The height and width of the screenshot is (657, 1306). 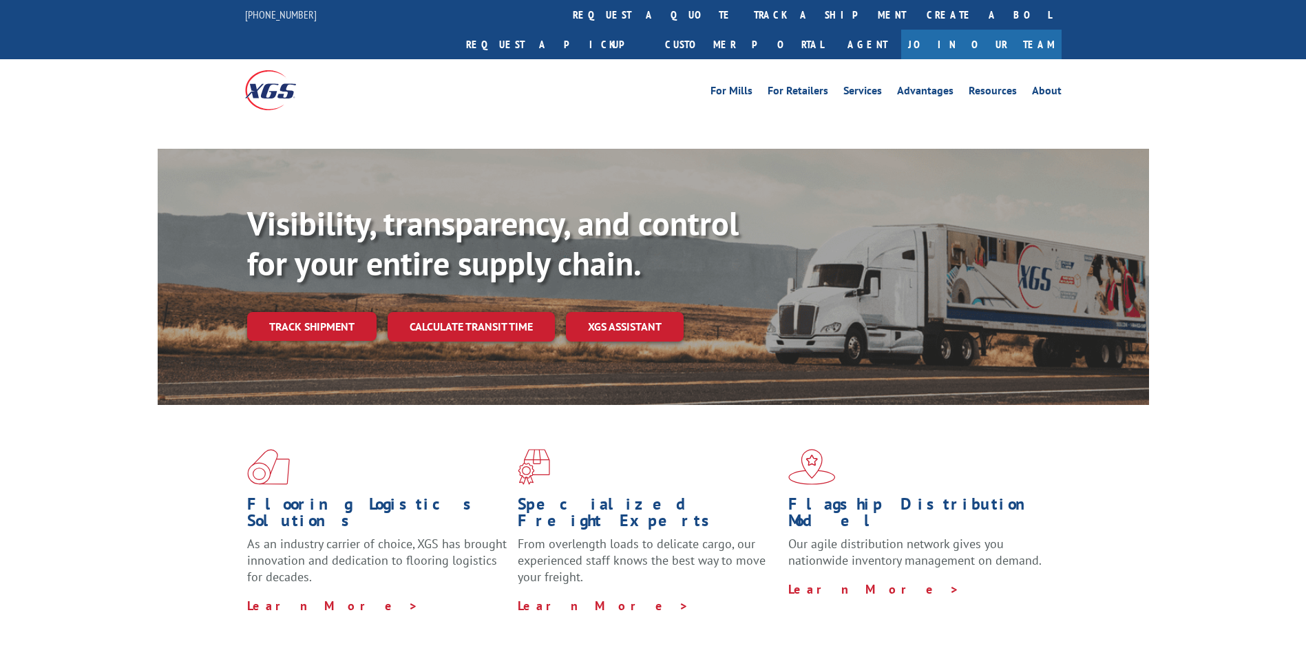 I want to click on h1: Specialized Freight Experts, so click(x=648, y=516).